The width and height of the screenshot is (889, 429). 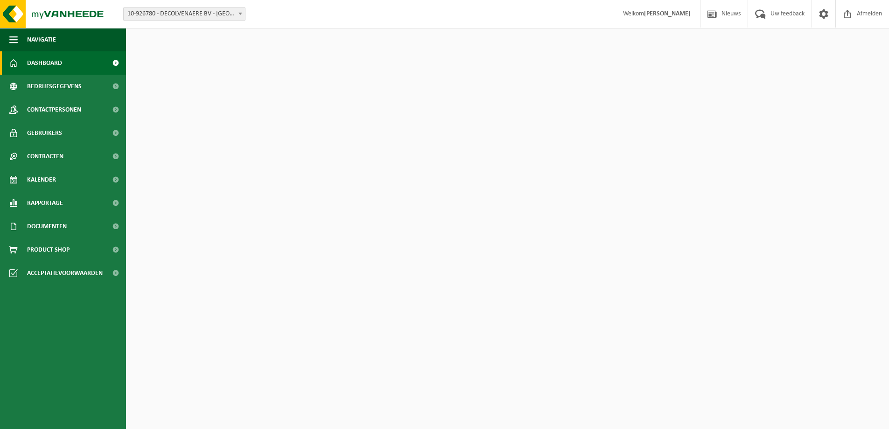 What do you see at coordinates (65, 273) in the screenshot?
I see `span: Acceptatievoorwaarden` at bounding box center [65, 273].